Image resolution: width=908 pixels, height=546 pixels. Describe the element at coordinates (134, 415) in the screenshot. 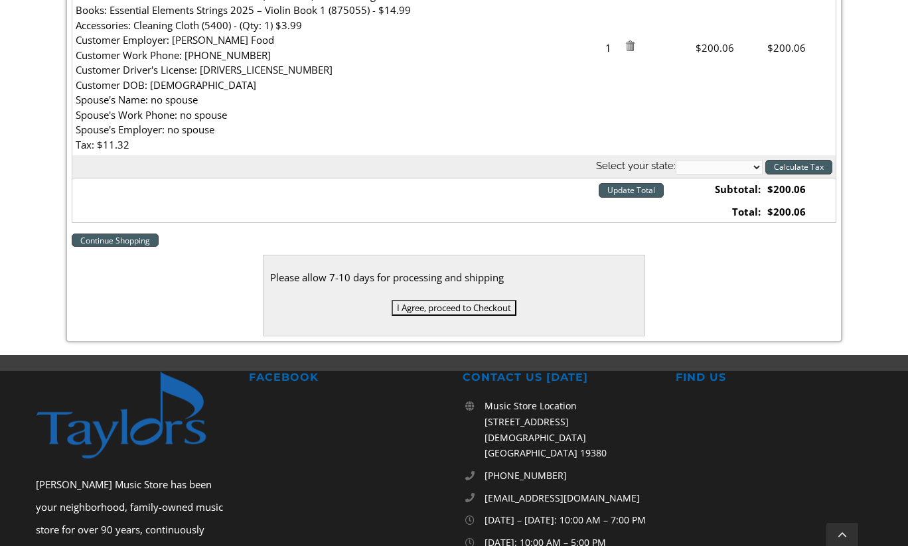

I see `img: footer-logo` at that location.